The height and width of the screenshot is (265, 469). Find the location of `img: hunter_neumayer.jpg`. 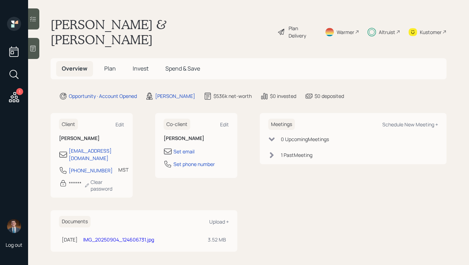

img: hunter_neumayer.jpg is located at coordinates (14, 226).